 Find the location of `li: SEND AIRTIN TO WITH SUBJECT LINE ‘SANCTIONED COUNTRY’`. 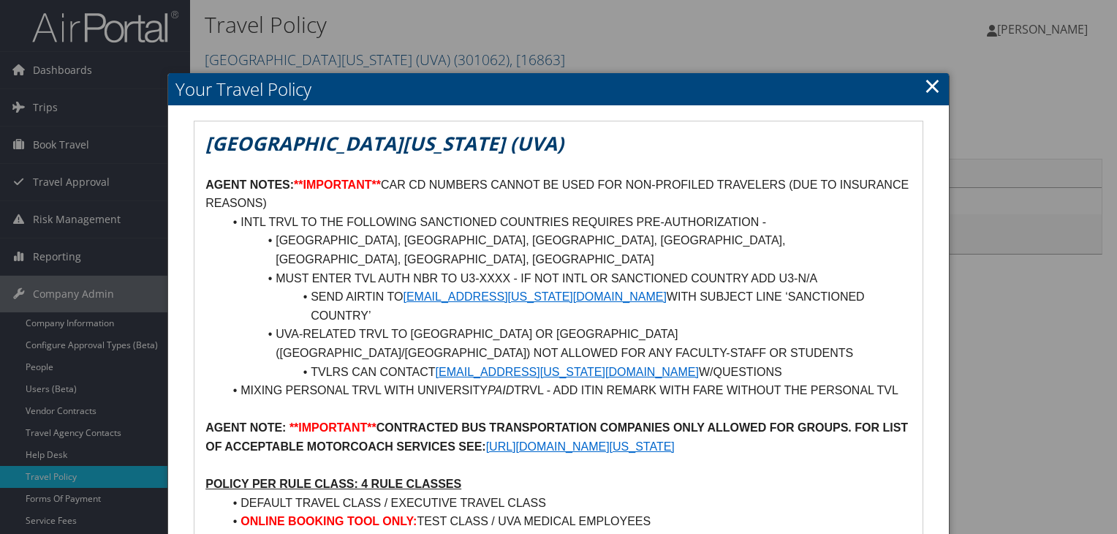

li: SEND AIRTIN TO WITH SUBJECT LINE ‘SANCTIONED COUNTRY’ is located at coordinates (567, 306).